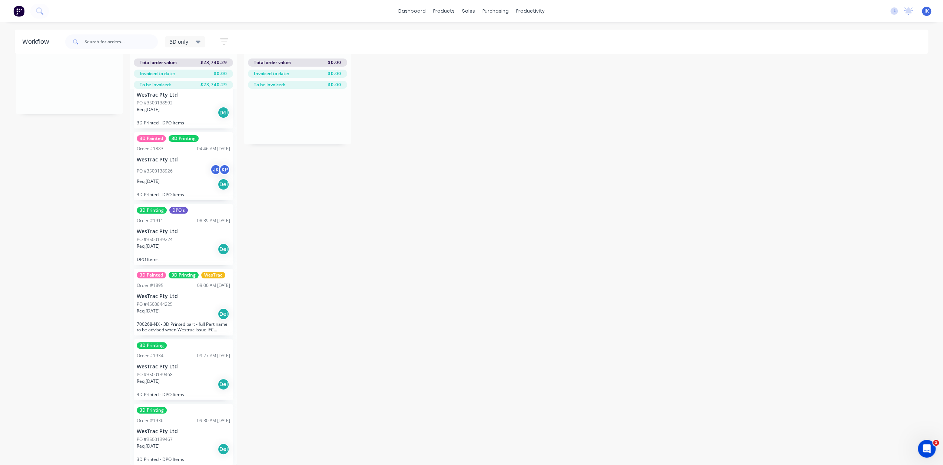  I want to click on p: PO #3500138926, so click(155, 171).